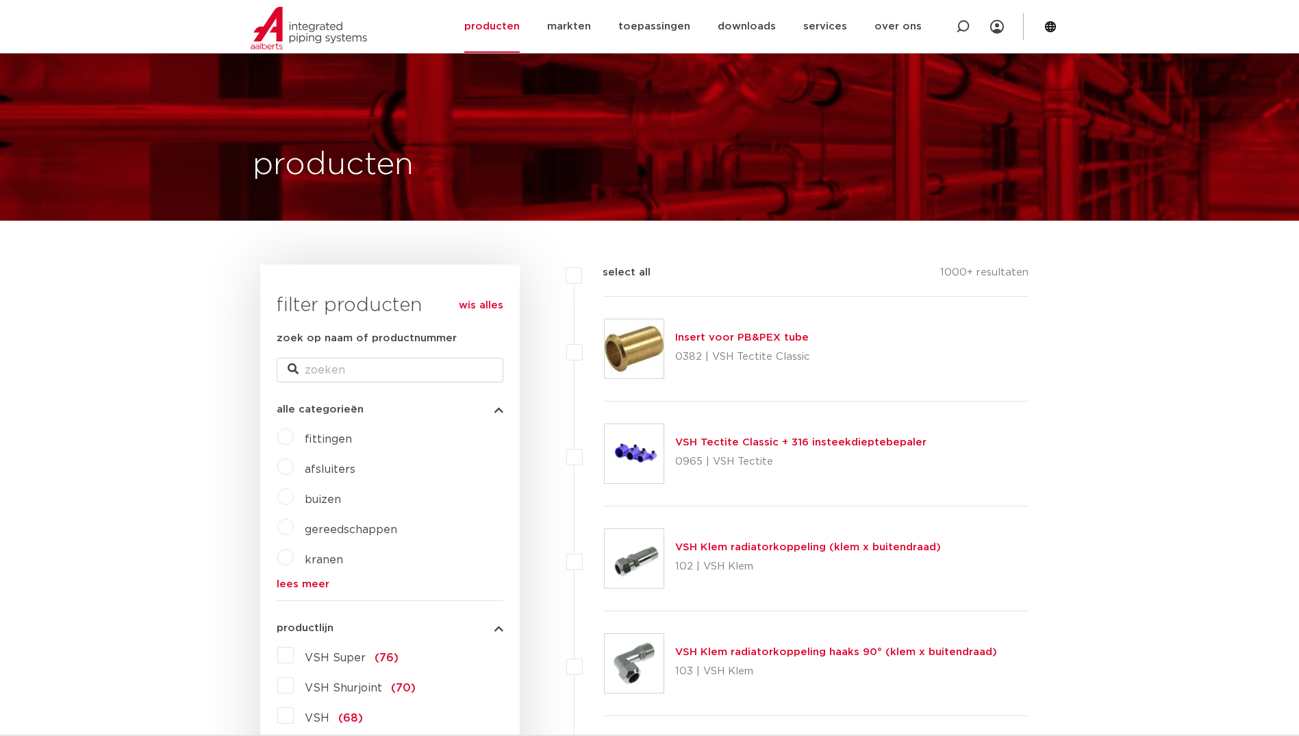 The width and height of the screenshot is (1299, 736). Describe the element at coordinates (634, 453) in the screenshot. I see `img: Thumbnail for VSH Tectite Classic + 316 insteekdieptebepaler` at that location.